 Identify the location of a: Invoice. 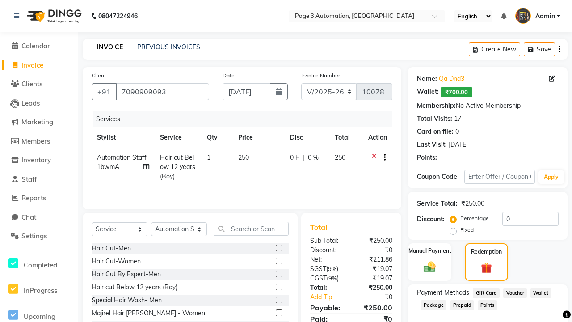
(39, 65).